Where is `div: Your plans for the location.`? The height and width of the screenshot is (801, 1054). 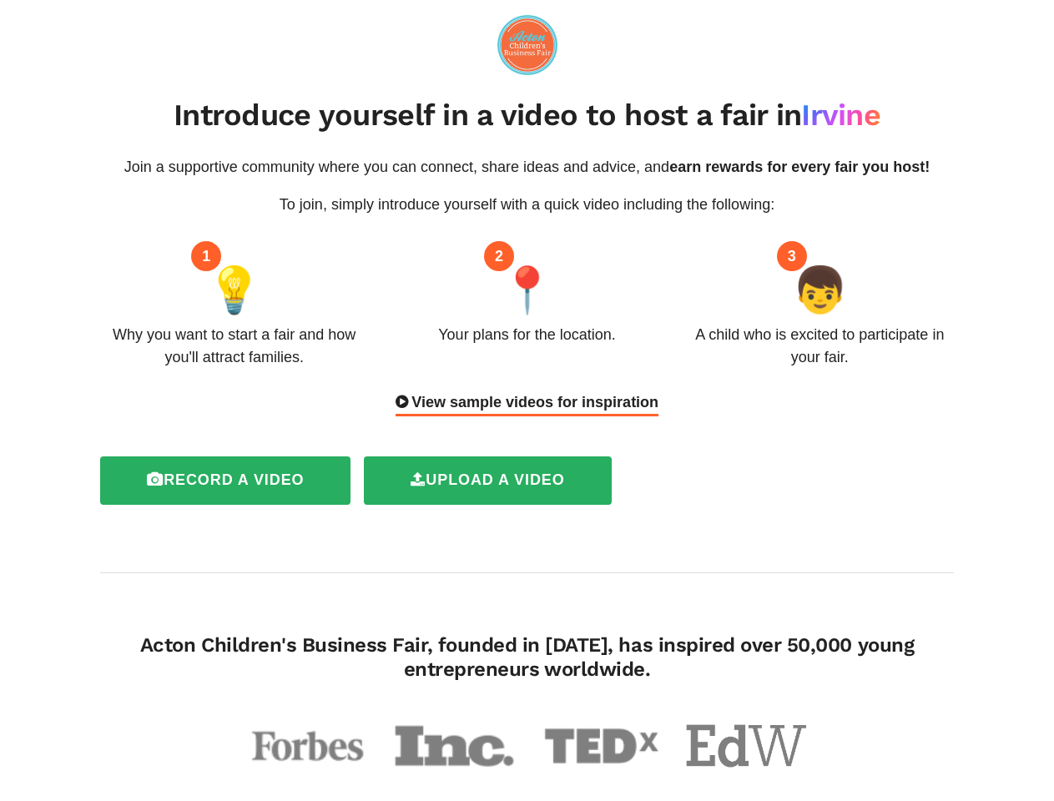 div: Your plans for the location. is located at coordinates (527, 335).